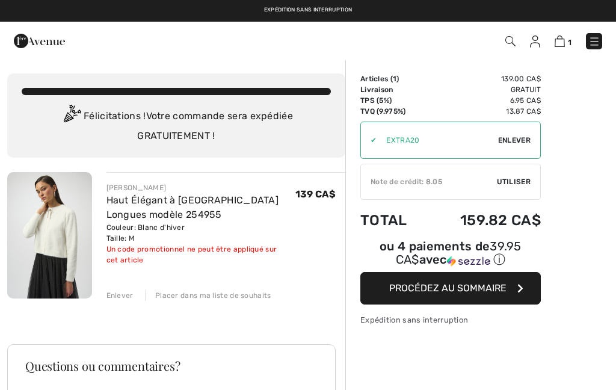 The width and height of the screenshot is (616, 390). I want to click on button: Procédez au sommaire, so click(450, 288).